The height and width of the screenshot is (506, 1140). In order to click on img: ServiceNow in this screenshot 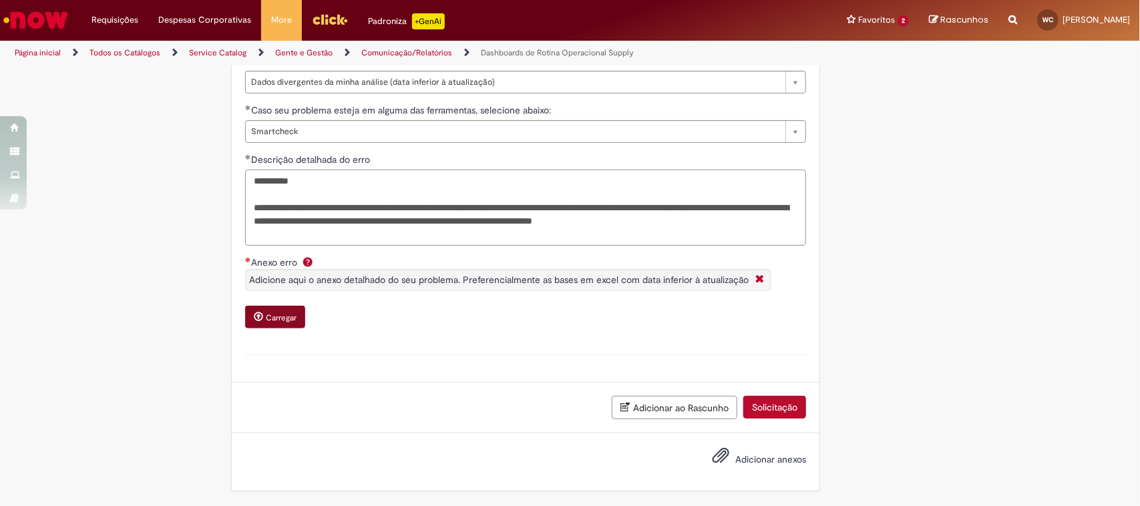, I will do `click(35, 20)`.